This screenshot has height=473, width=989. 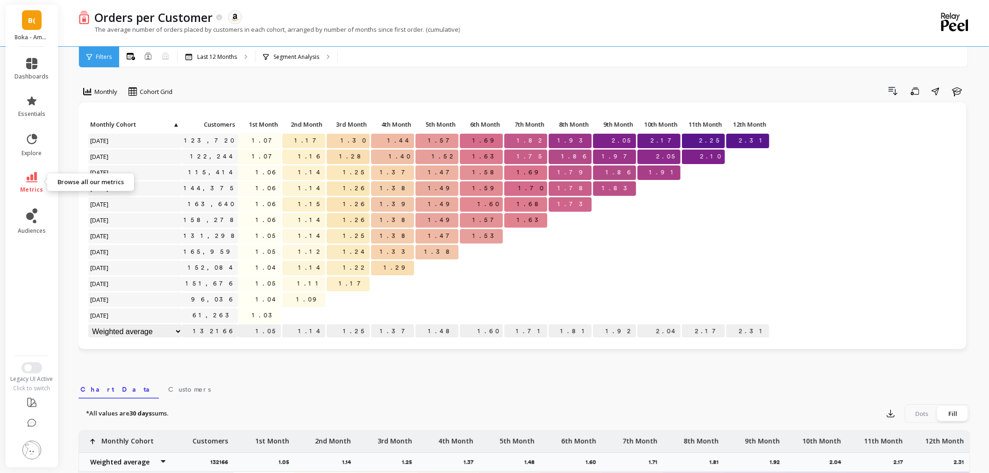 I want to click on span: Chart Data, so click(x=119, y=389).